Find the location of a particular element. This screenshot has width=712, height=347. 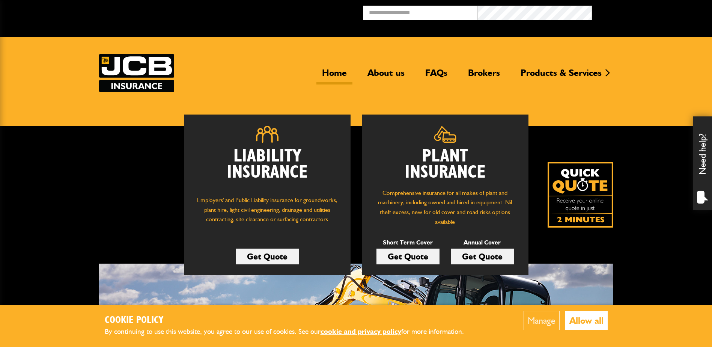

button: Manage is located at coordinates (542, 320).